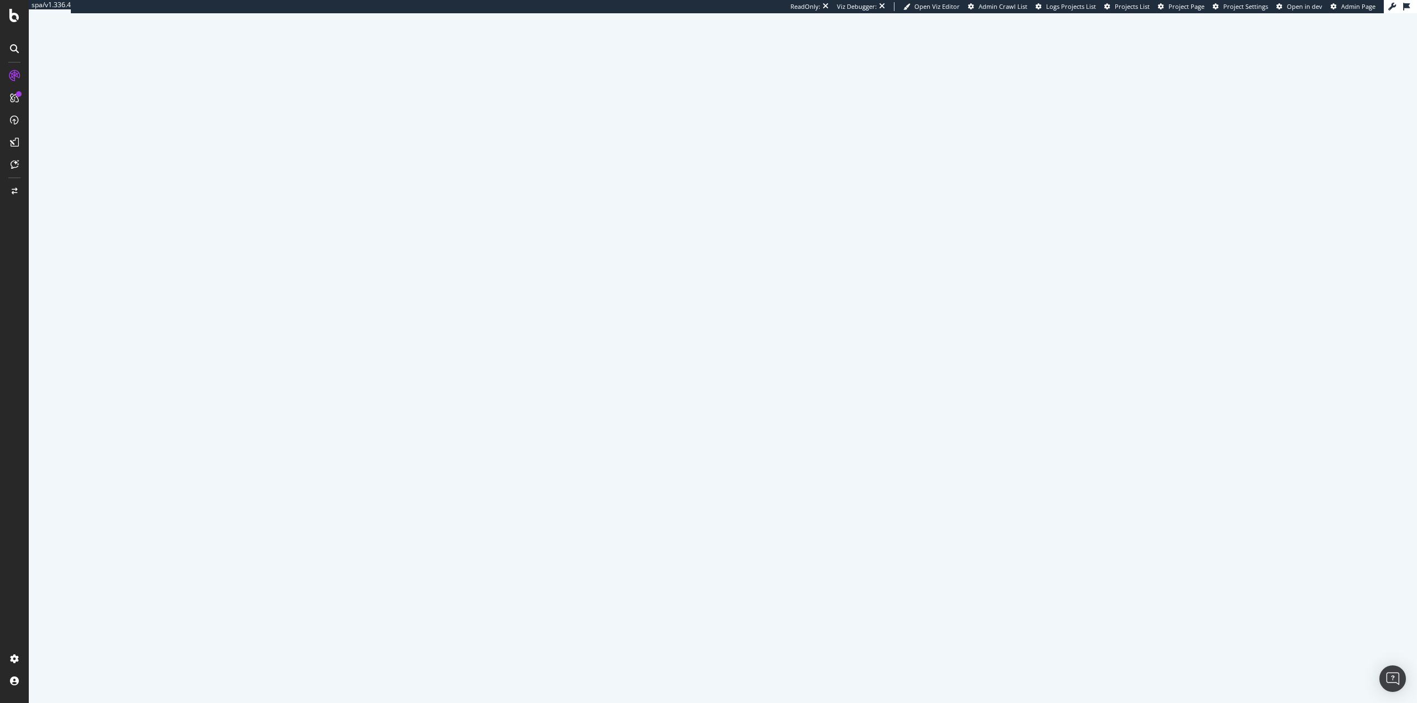  What do you see at coordinates (1071, 6) in the screenshot?
I see `span: Logs Projects List` at bounding box center [1071, 6].